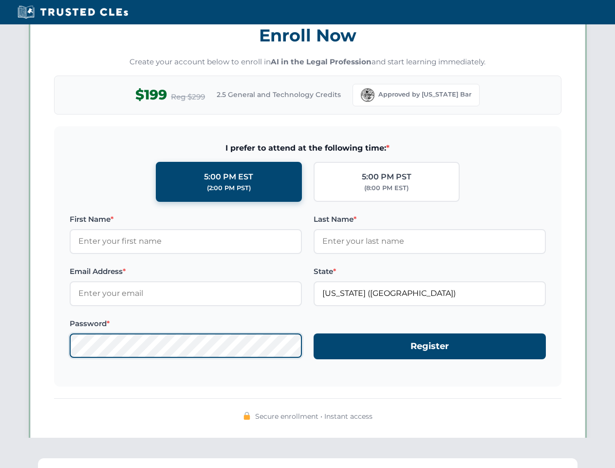 This screenshot has height=468, width=615. Describe the element at coordinates (308, 35) in the screenshot. I see `h3: Enroll Now` at that location.